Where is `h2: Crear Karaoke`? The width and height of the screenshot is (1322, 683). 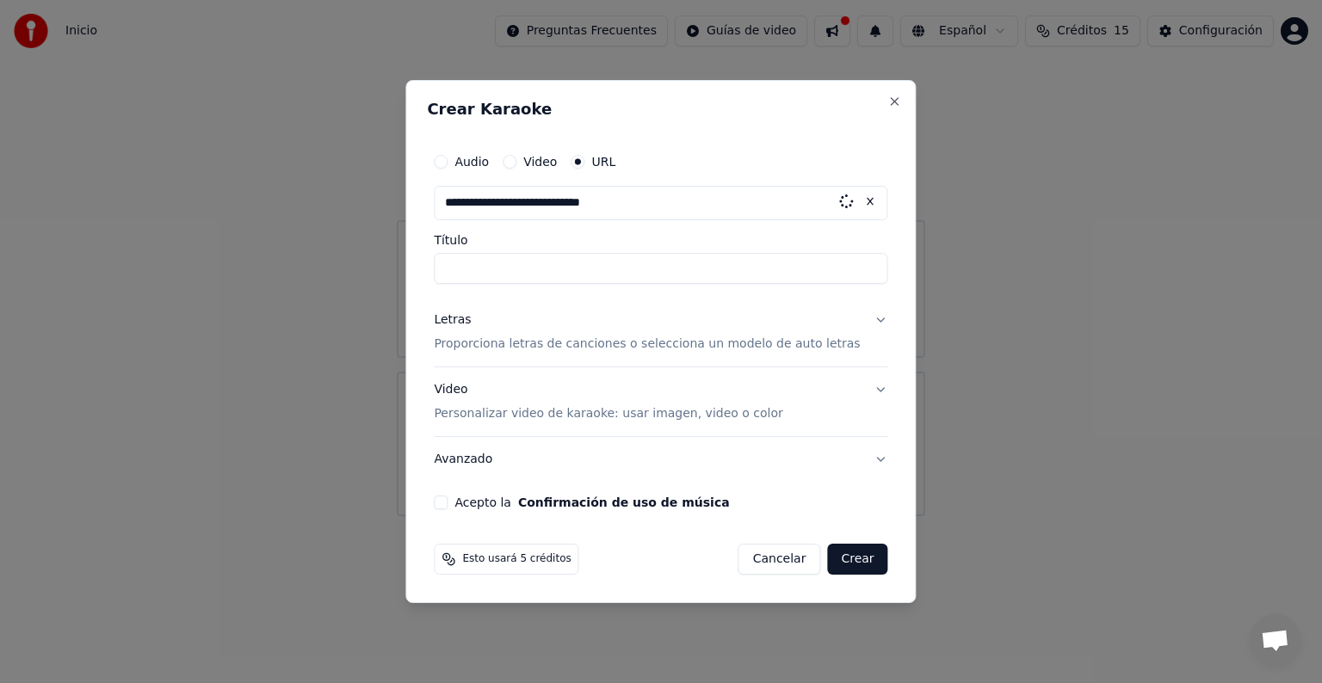 h2: Crear Karaoke is located at coordinates (660, 109).